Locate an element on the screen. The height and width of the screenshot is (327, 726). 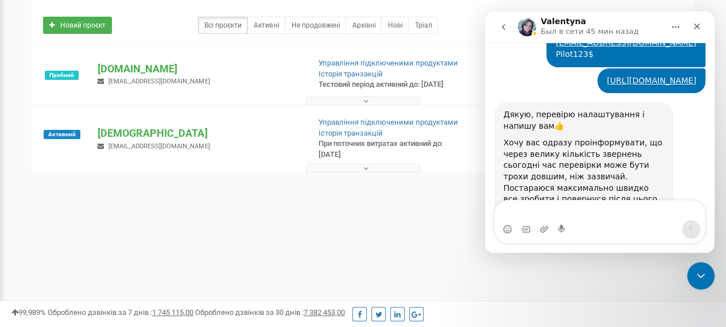
button: Start recording is located at coordinates (78, 218).